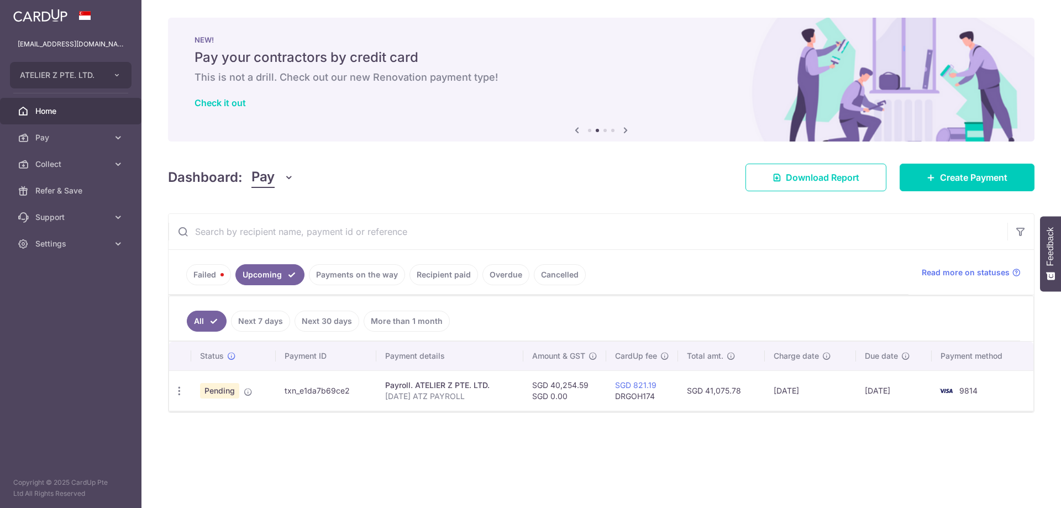 This screenshot has width=1061, height=508. I want to click on h6: This is not a drill. Check out our new Renovation payment type!, so click(601, 77).